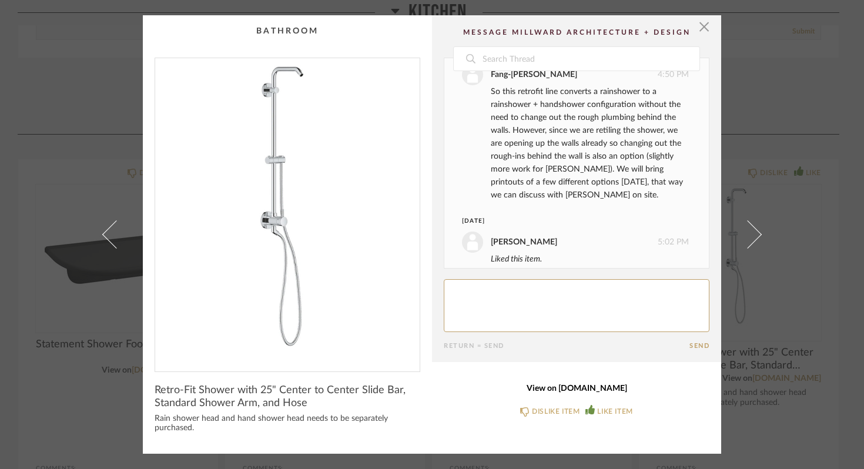 The width and height of the screenshot is (864, 469). Describe the element at coordinates (287, 210) in the screenshot. I see `div: 0` at that location.